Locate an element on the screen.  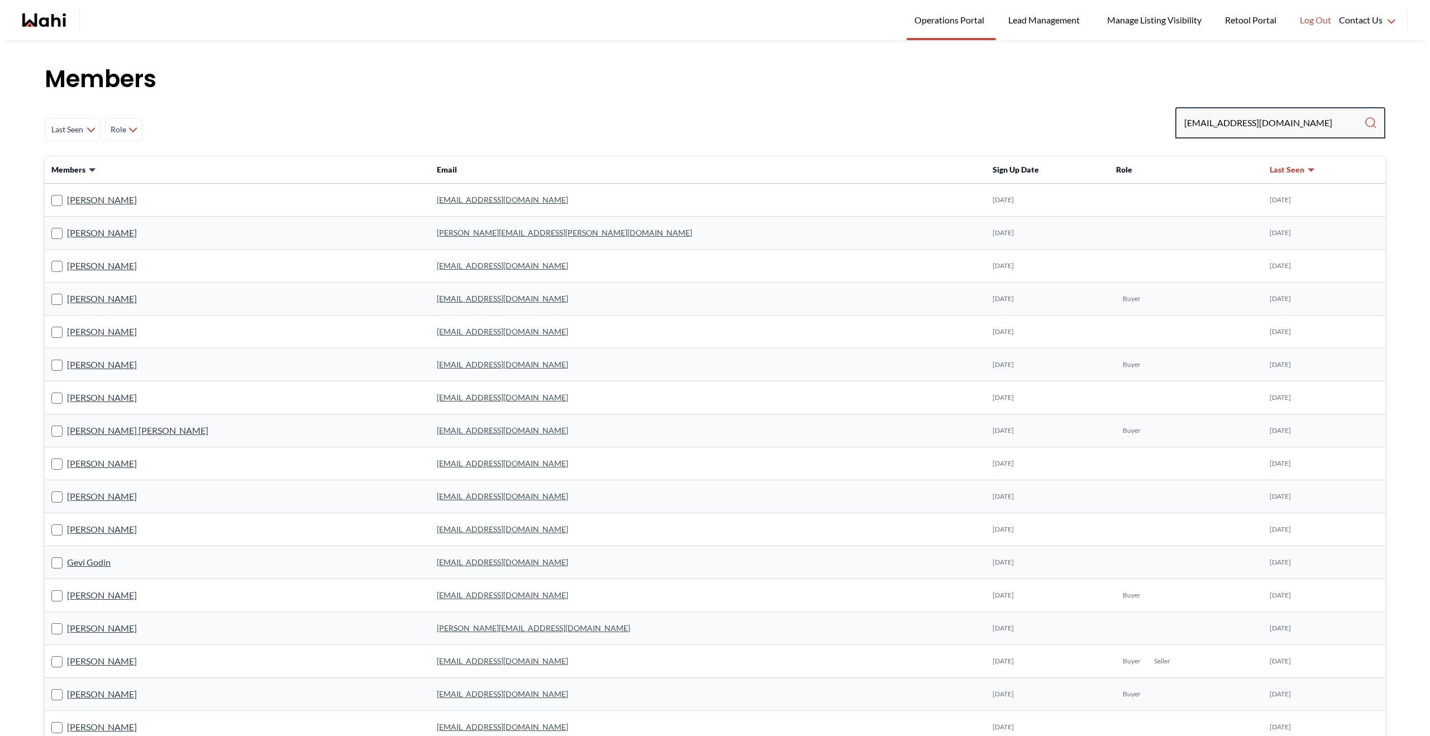
span: Seller is located at coordinates (1162, 661).